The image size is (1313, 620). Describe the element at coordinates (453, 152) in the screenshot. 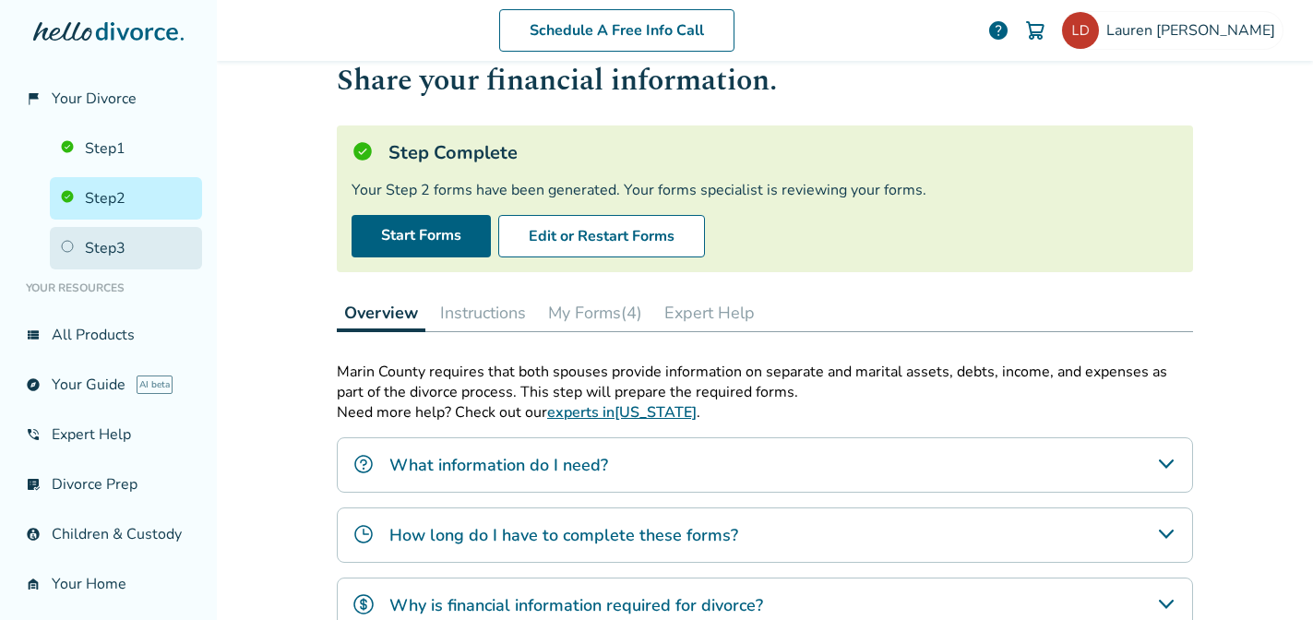

I see `h5: Step Complete` at that location.